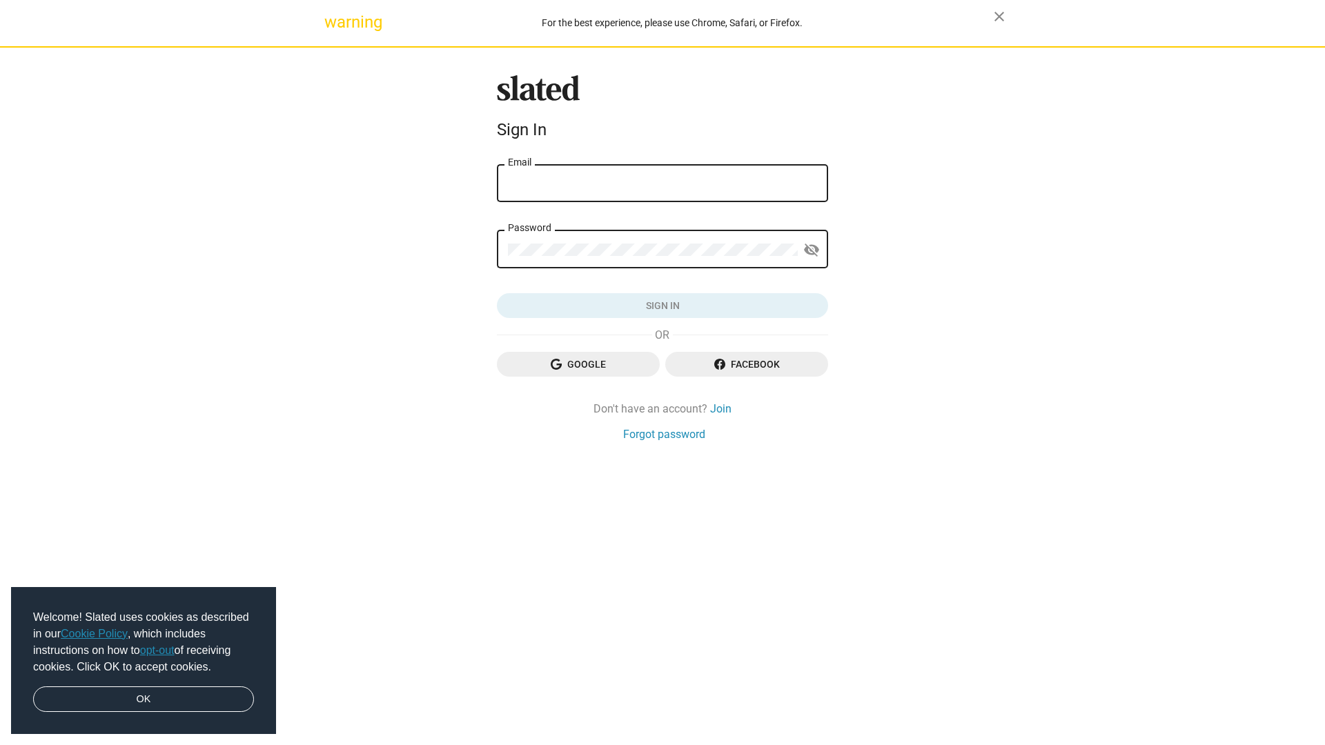 The image size is (1325, 745). I want to click on mat-icon: warning, so click(333, 22).